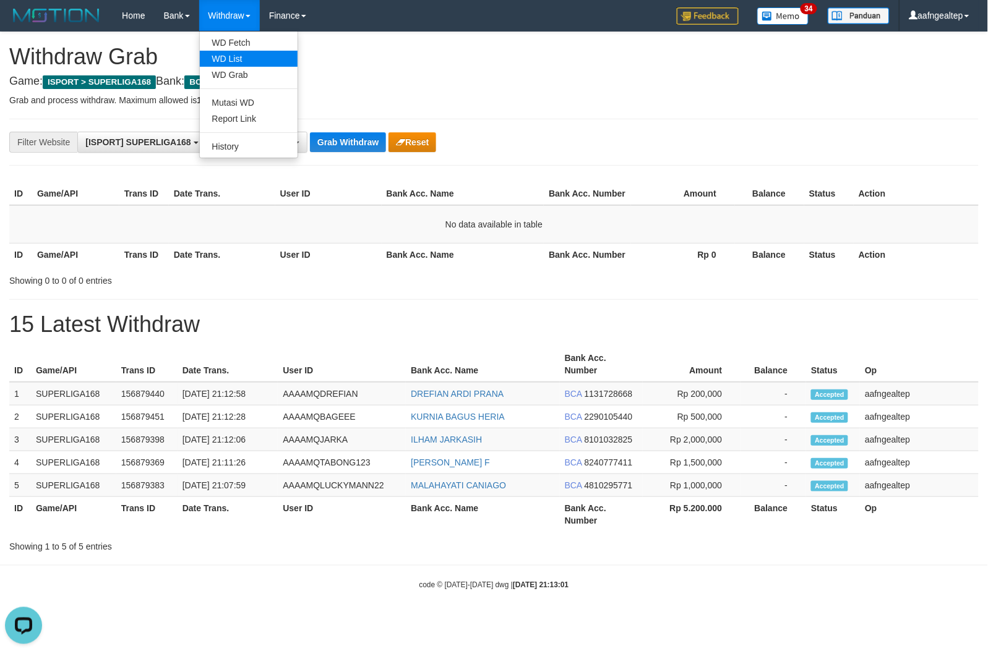 The image size is (988, 654). What do you see at coordinates (494, 57) in the screenshot?
I see `h1: Withdraw Grab` at bounding box center [494, 57].